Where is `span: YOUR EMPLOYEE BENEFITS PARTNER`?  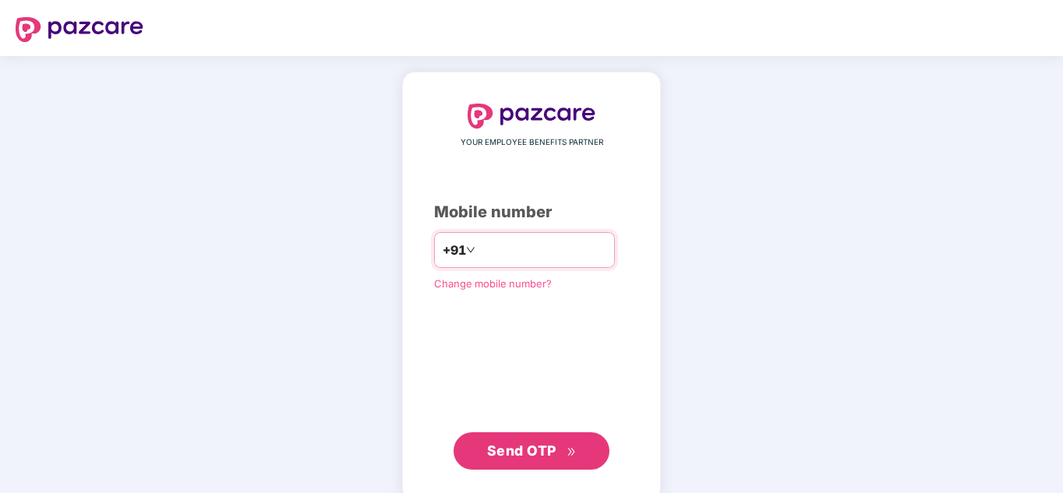
span: YOUR EMPLOYEE BENEFITS PARTNER is located at coordinates (532, 143).